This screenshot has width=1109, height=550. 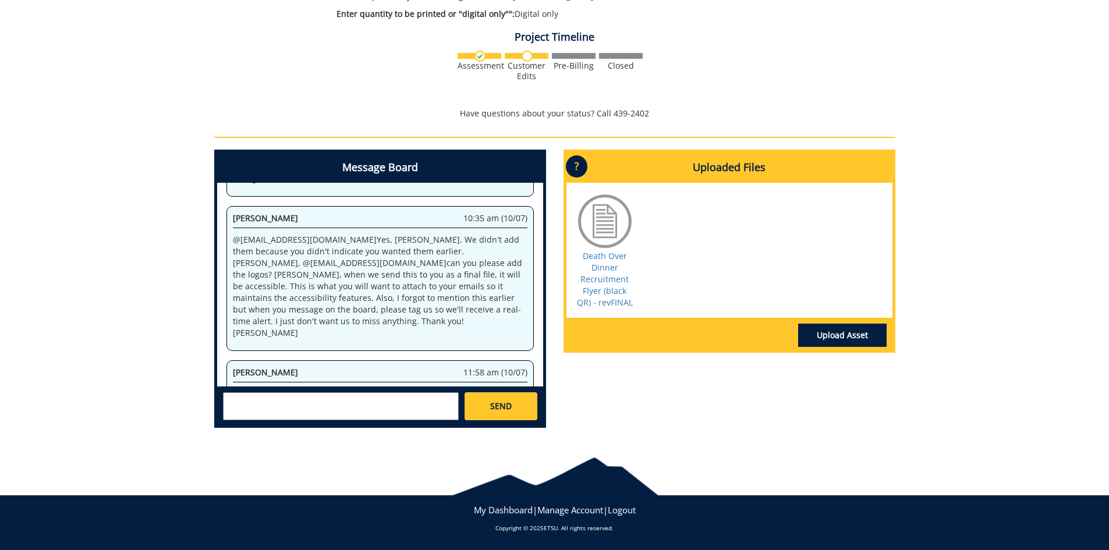 I want to click on img: checkmark, so click(x=480, y=56).